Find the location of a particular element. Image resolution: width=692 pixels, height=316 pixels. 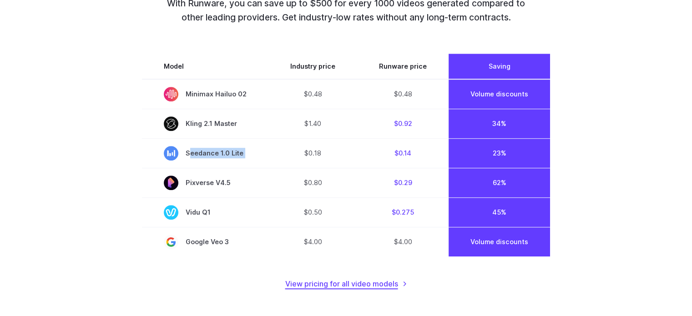

td: $0.80 is located at coordinates (313, 183).